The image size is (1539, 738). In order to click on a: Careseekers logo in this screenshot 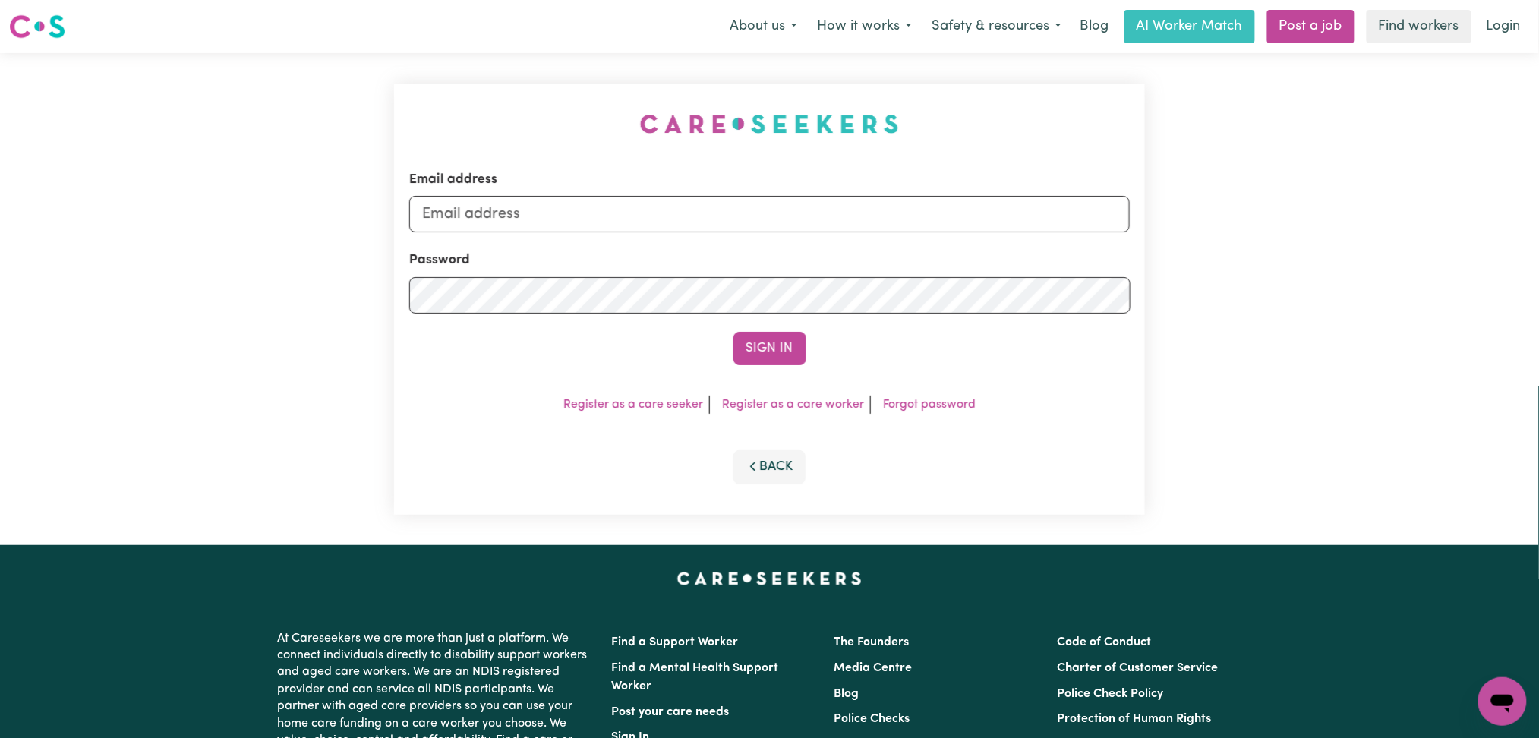, I will do `click(37, 27)`.